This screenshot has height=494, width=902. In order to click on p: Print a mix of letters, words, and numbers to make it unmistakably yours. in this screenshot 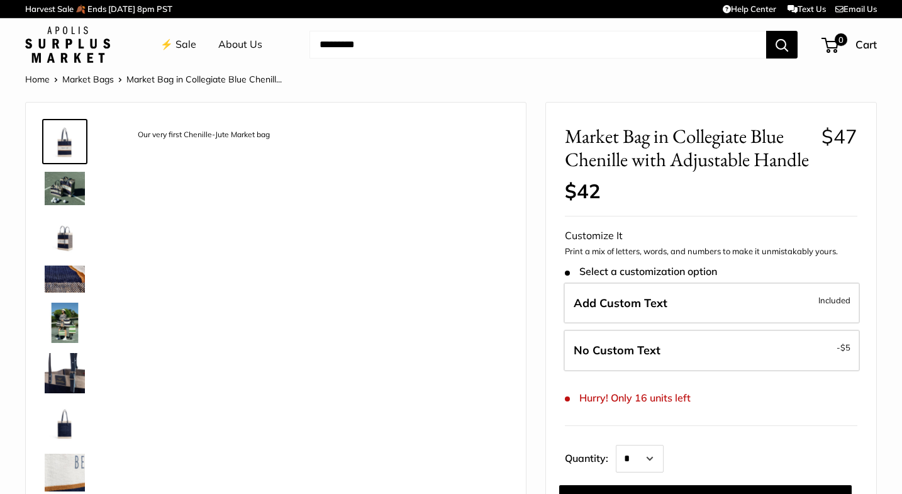, I will do `click(711, 252)`.